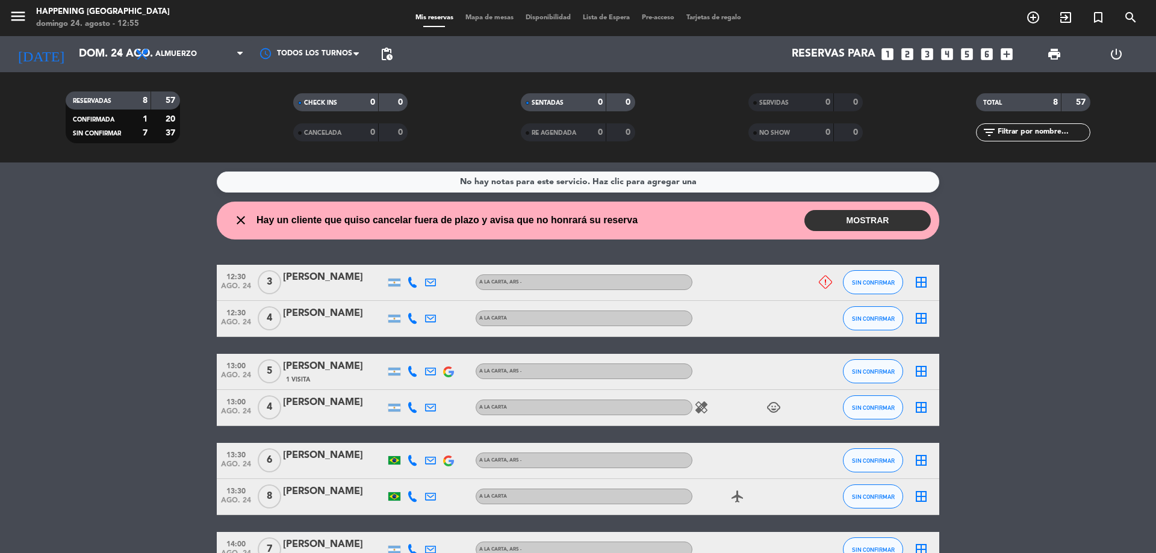 The image size is (1156, 553). What do you see at coordinates (578, 182) in the screenshot?
I see `div: No hay notas para este servicio. Haz clic para agregar una` at bounding box center [578, 182].